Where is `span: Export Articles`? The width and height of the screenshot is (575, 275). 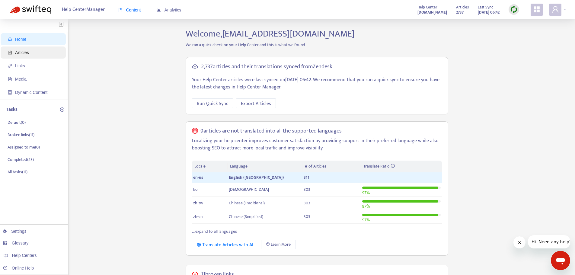 span: Export Articles is located at coordinates (256, 104).